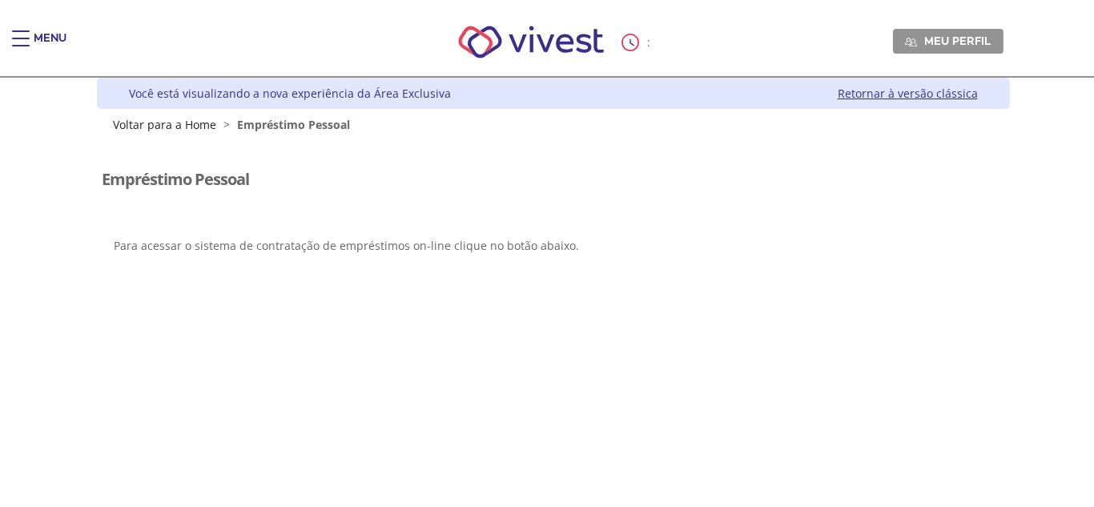 The width and height of the screenshot is (1094, 507). What do you see at coordinates (957, 41) in the screenshot?
I see `span: Meu perfil` at bounding box center [957, 41].